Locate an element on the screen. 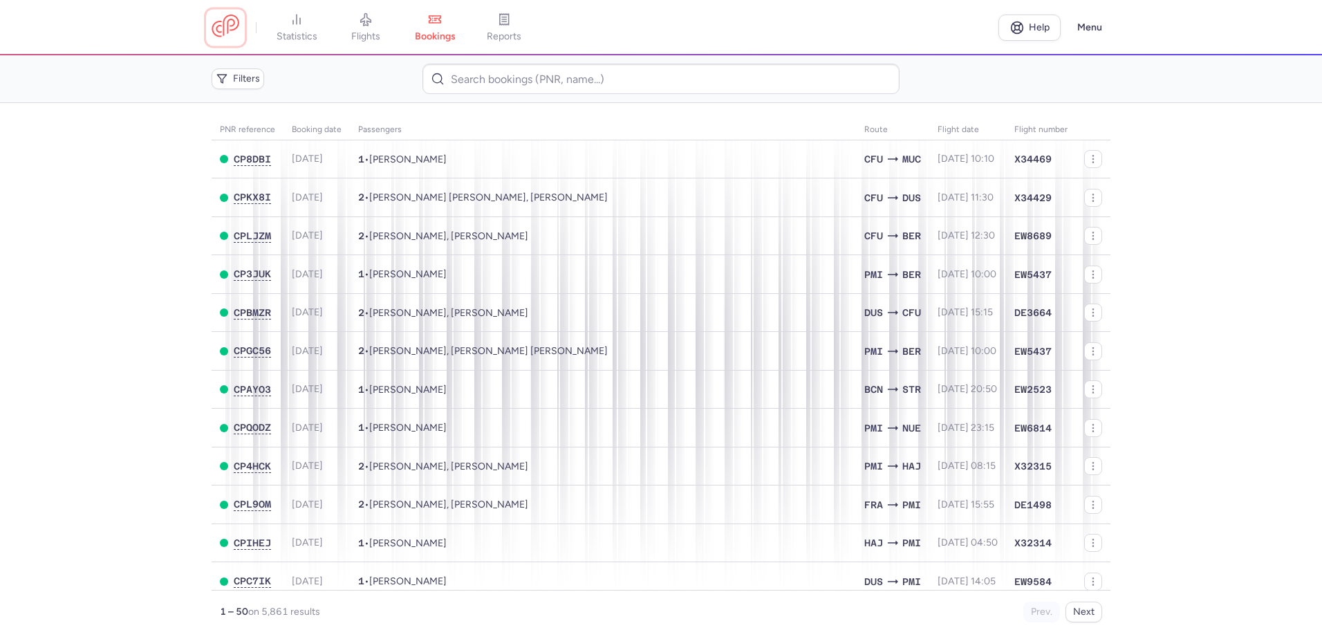  span: Olaf FILLER, Lautaro ARCE is located at coordinates (449, 504).